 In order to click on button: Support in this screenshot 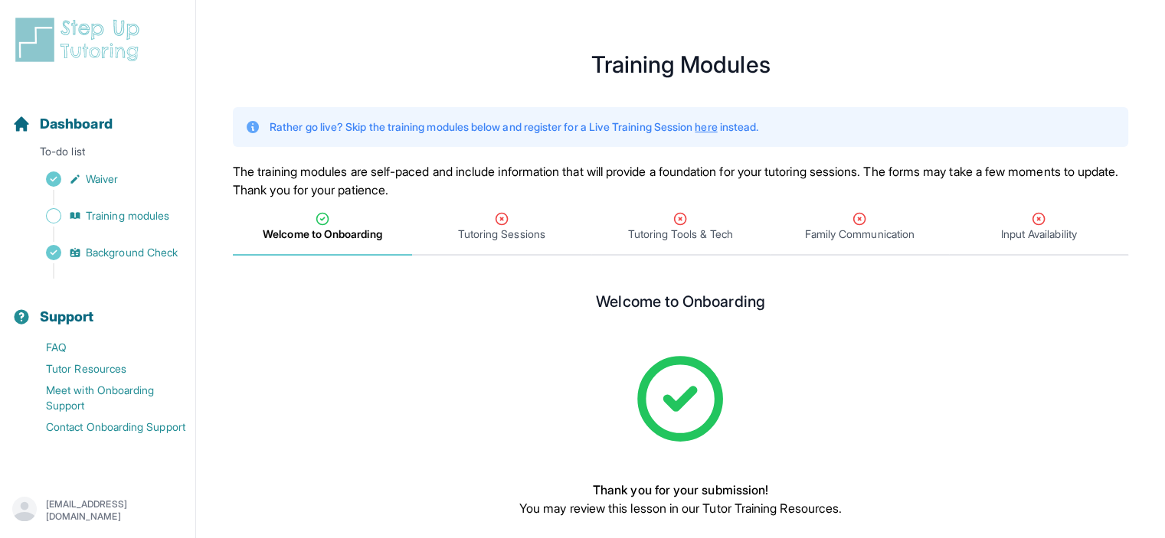, I will do `click(97, 308)`.